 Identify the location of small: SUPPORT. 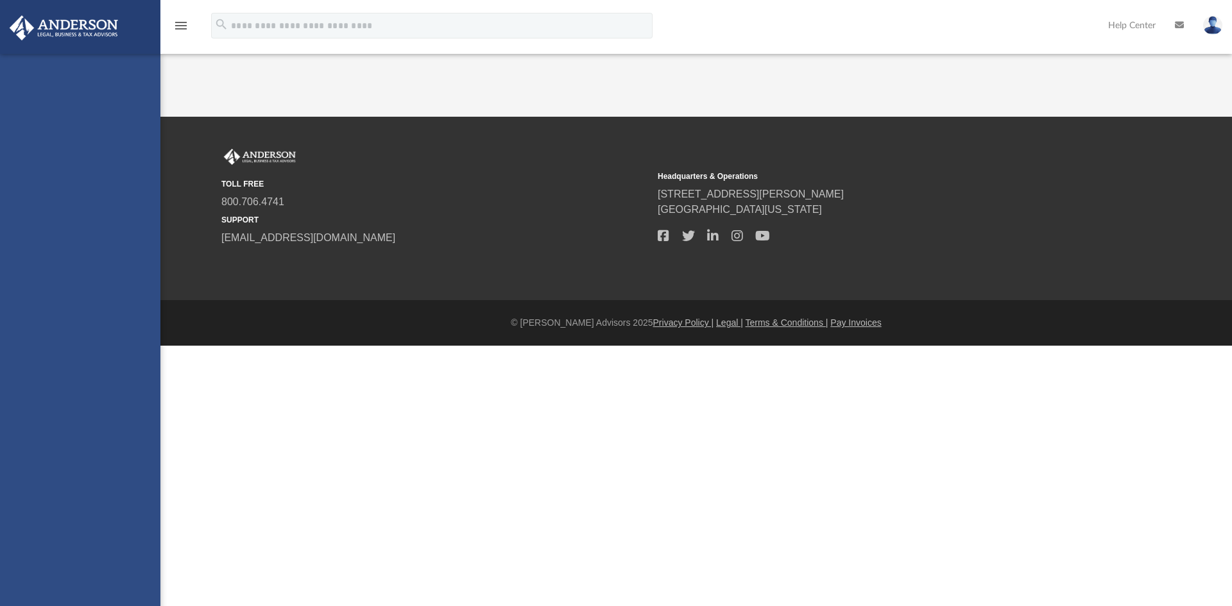
(435, 220).